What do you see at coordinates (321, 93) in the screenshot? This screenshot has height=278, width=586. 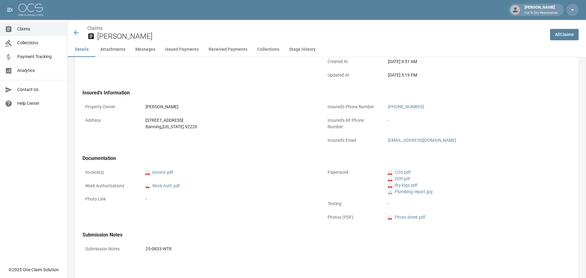 I see `h4: Insured's Information` at bounding box center [321, 93].